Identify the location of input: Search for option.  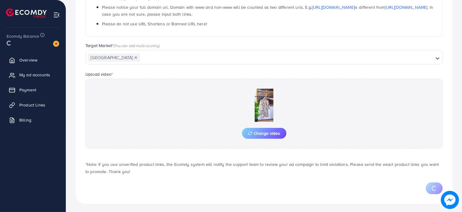
(287, 58).